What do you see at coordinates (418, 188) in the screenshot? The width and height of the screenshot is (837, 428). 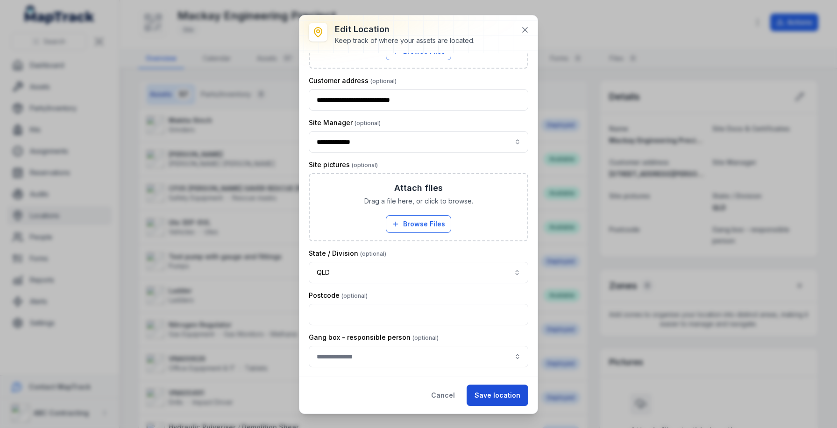 I see `h3: Attach files` at bounding box center [418, 188].